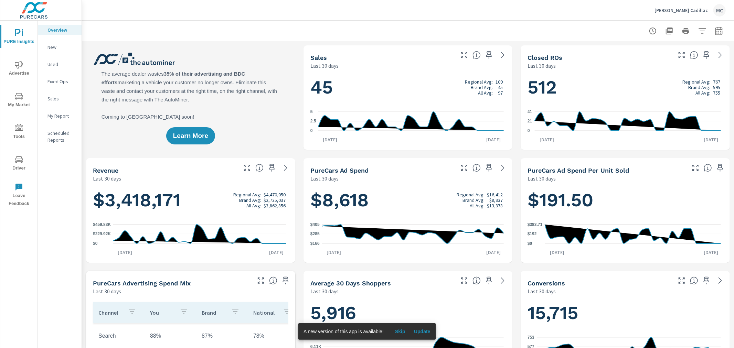  What do you see at coordinates (408, 313) in the screenshot?
I see `h1: 5,916` at bounding box center [408, 313].